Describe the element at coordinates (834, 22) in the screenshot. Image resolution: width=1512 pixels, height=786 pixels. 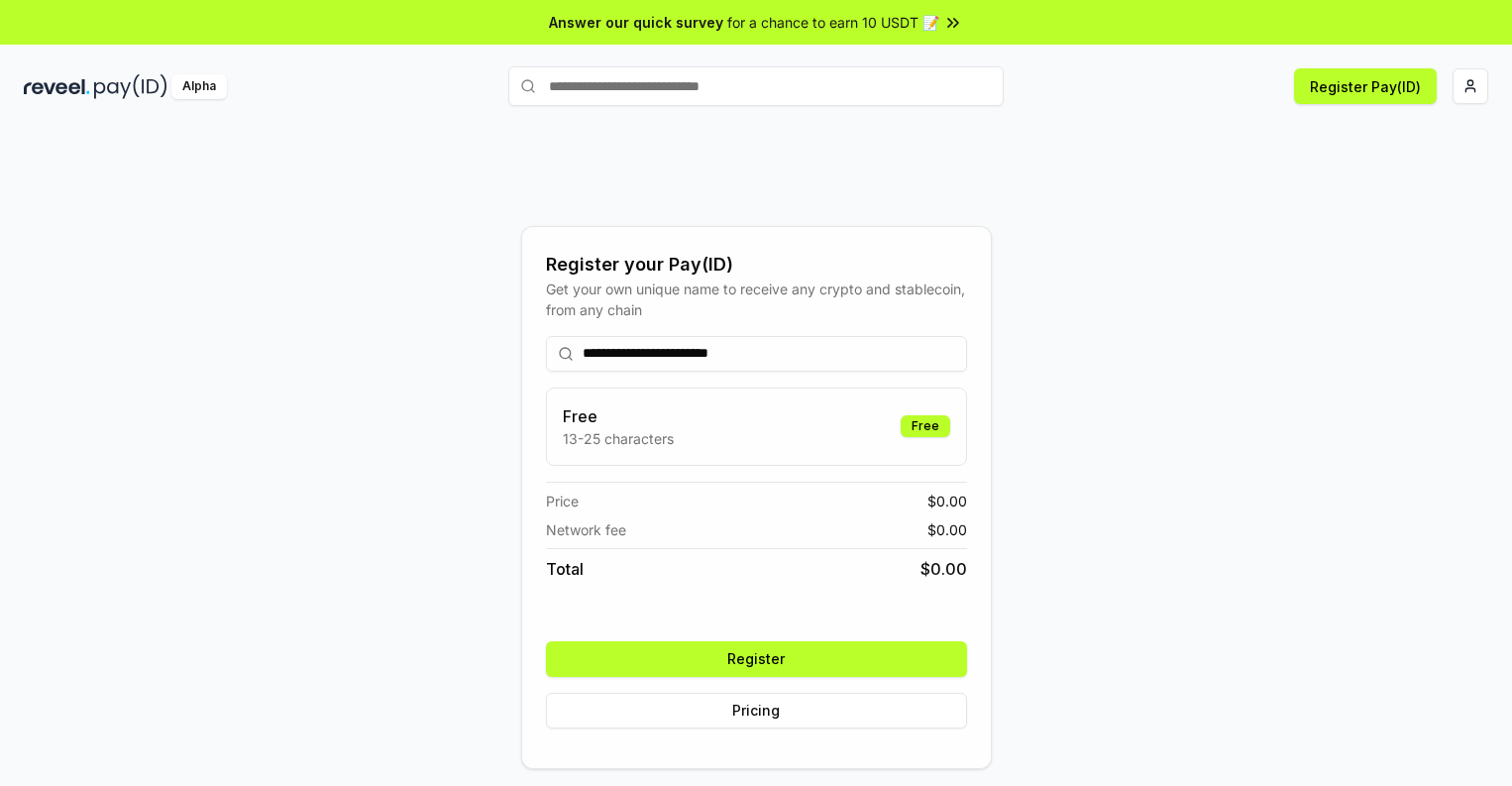
I see `span: for a chance to earn 10 USDT 📝` at that location.